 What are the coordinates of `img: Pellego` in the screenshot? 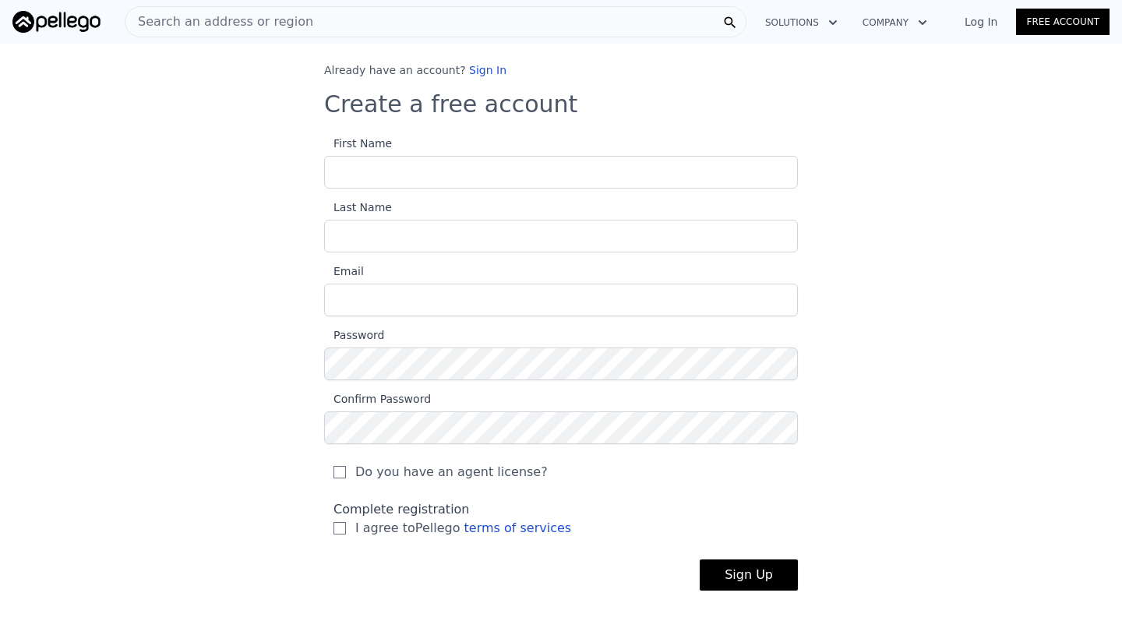 It's located at (56, 22).